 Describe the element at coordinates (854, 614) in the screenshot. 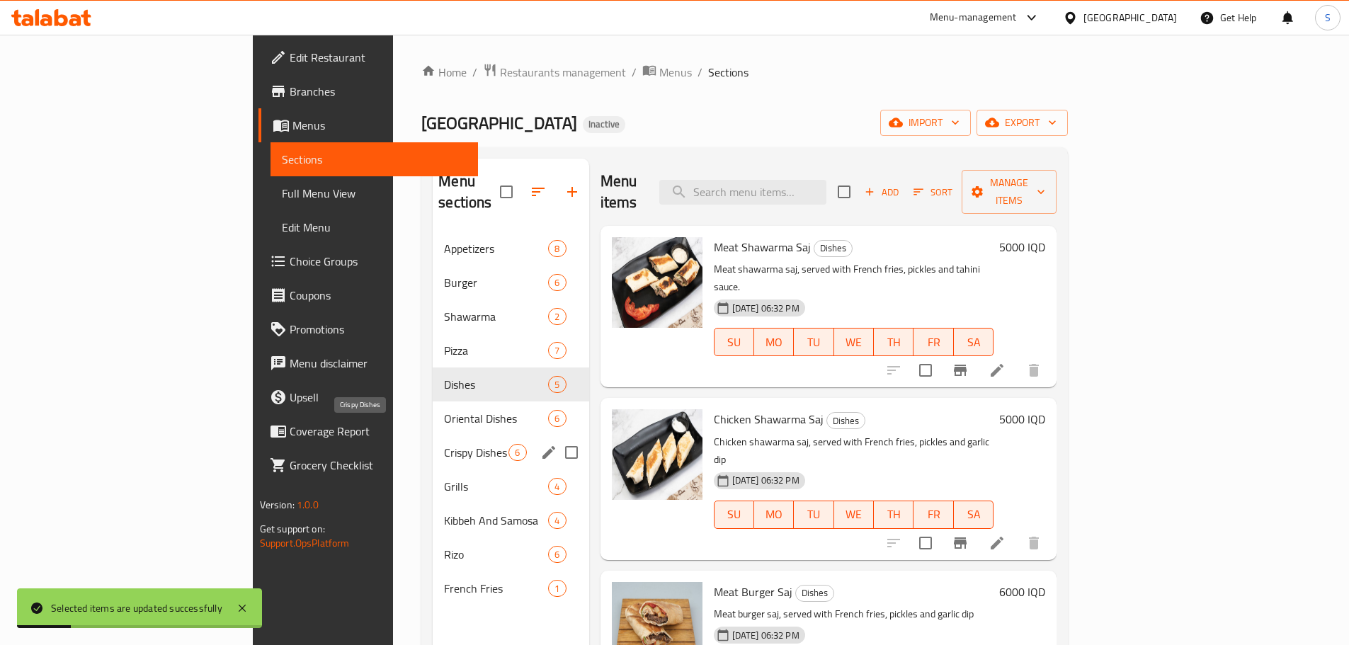

I see `p: Meat burger saj, served with French fries, pickles and garlic dip` at that location.